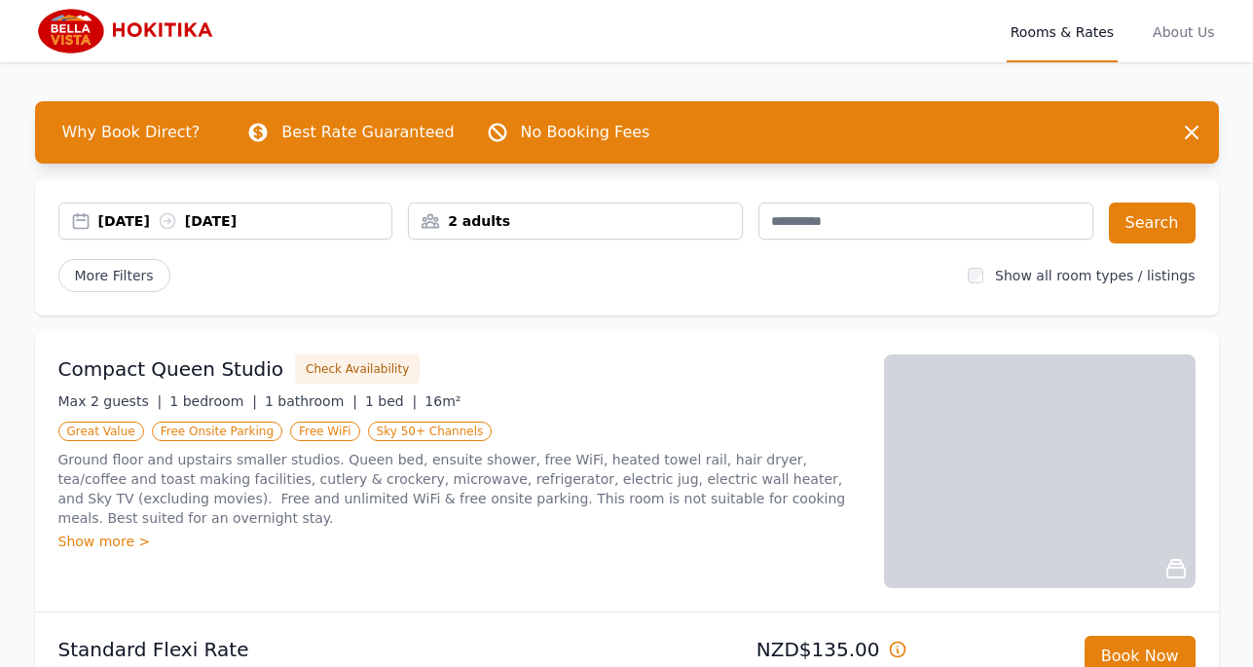 The height and width of the screenshot is (667, 1253). What do you see at coordinates (460, 489) in the screenshot?
I see `p: Ground floor and upstairs smaller studios. Queen bed, ensuite shower, free WiFi, heated towel rai...` at bounding box center [460, 489].